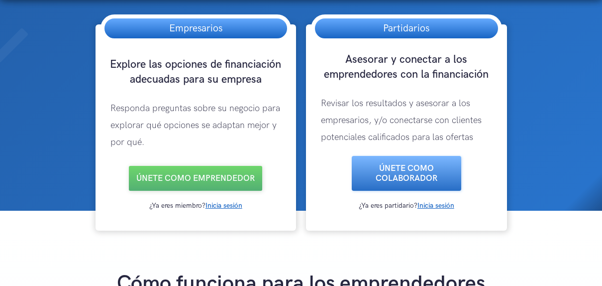 This screenshot has height=286, width=602. What do you see at coordinates (196, 178) in the screenshot?
I see `a: Únete como emprendedor` at bounding box center [196, 178].